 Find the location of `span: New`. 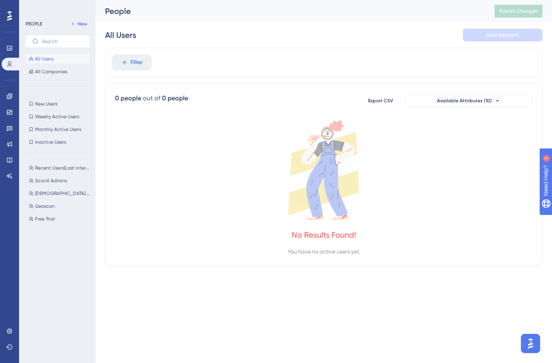

span: New is located at coordinates (82, 24).